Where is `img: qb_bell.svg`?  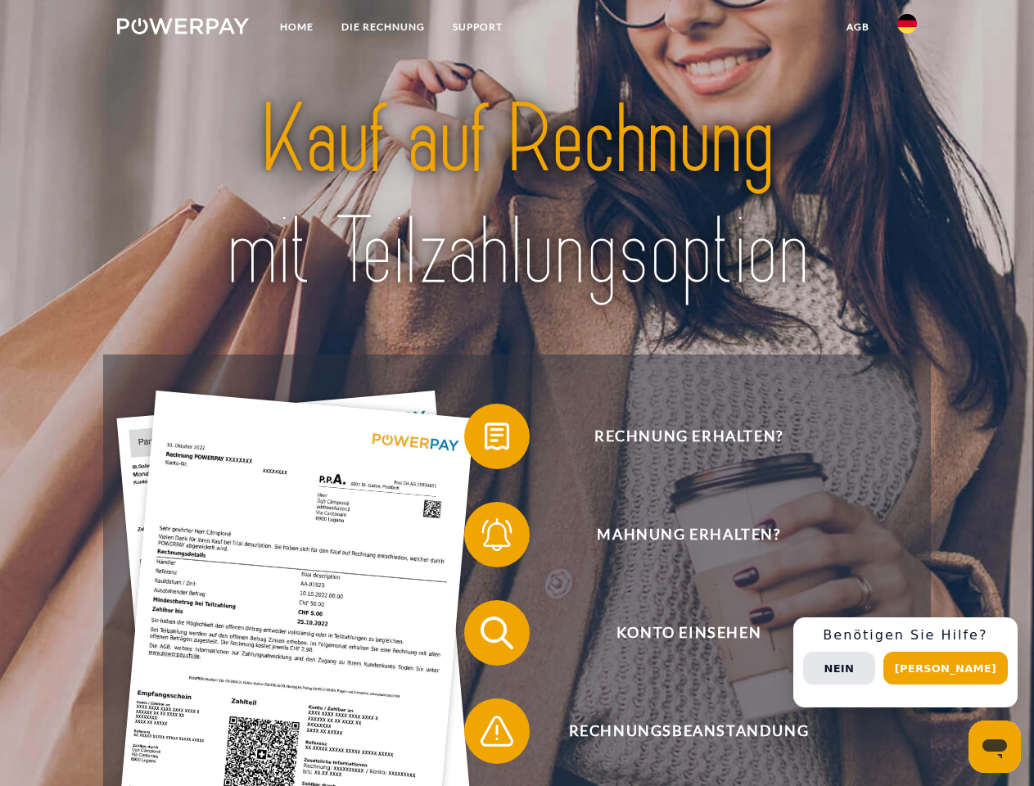
img: qb_bell.svg is located at coordinates (497, 535).